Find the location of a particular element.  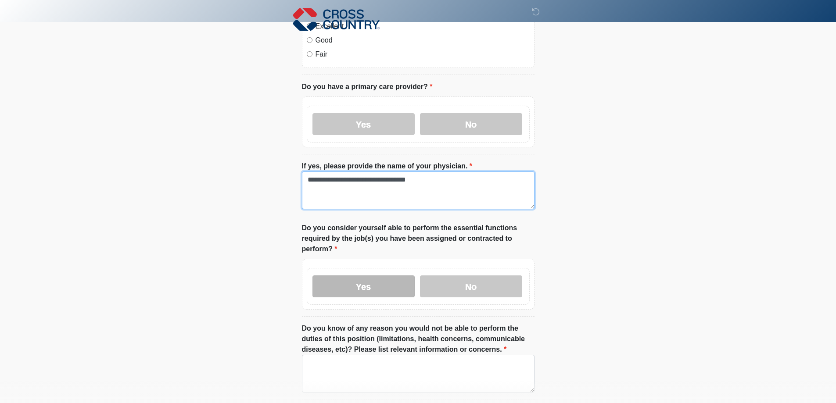

label: Do you know of any reason you would not be able to perform the duties of this position (limitatio... is located at coordinates (418, 339).